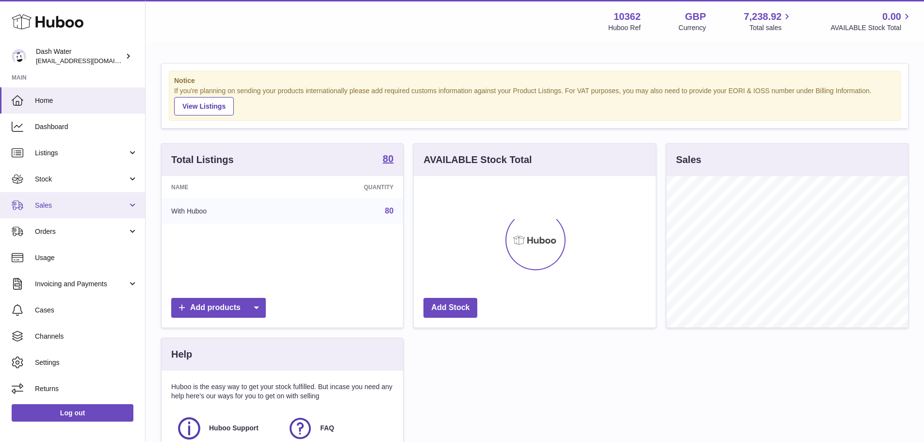 This screenshot has width=924, height=442. Describe the element at coordinates (695, 16) in the screenshot. I see `strong: GBP` at that location.